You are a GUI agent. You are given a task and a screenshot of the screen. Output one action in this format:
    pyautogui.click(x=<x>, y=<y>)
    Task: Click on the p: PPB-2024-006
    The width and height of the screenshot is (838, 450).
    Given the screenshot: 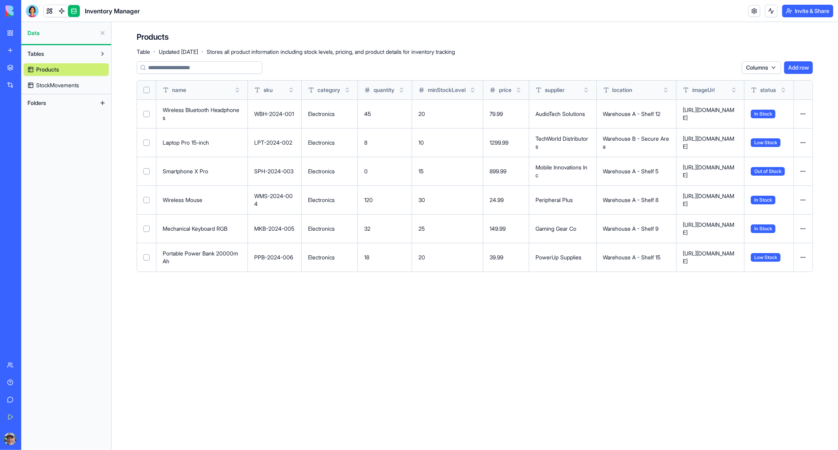 What is the action you would take?
    pyautogui.click(x=275, y=257)
    